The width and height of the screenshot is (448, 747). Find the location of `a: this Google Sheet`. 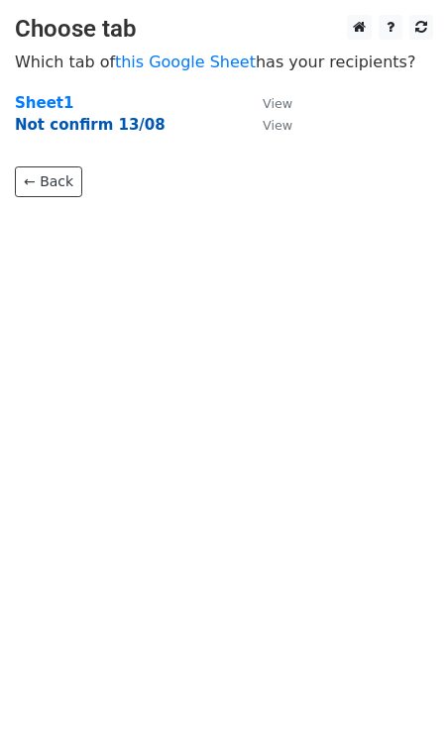

a: this Google Sheet is located at coordinates (185, 61).